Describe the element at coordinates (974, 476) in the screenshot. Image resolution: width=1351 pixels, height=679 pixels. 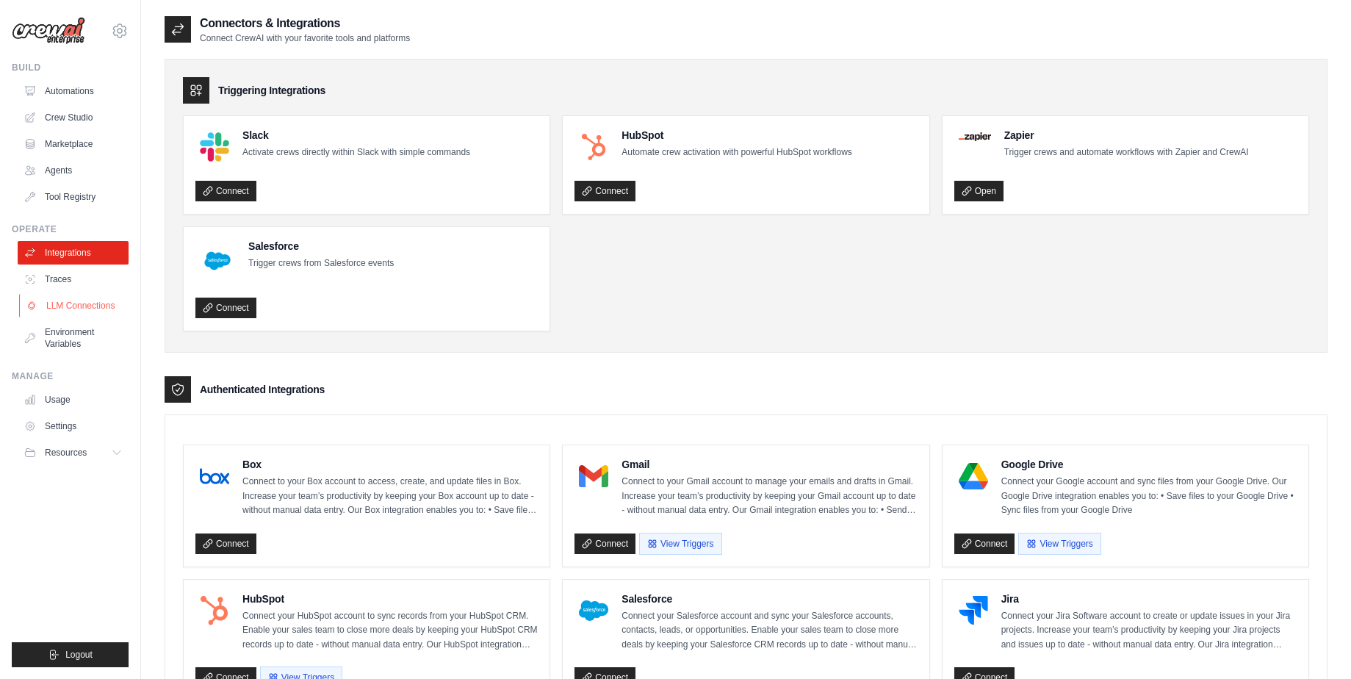
I see `img: Google Drive Logo` at that location.